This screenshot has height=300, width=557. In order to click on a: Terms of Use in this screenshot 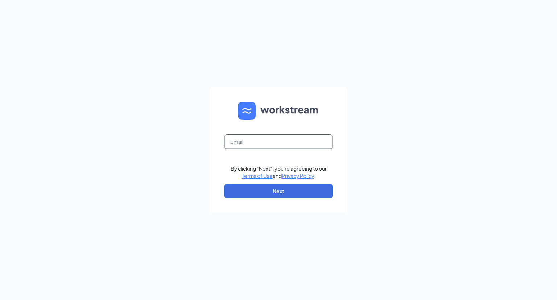, I will do `click(257, 176)`.